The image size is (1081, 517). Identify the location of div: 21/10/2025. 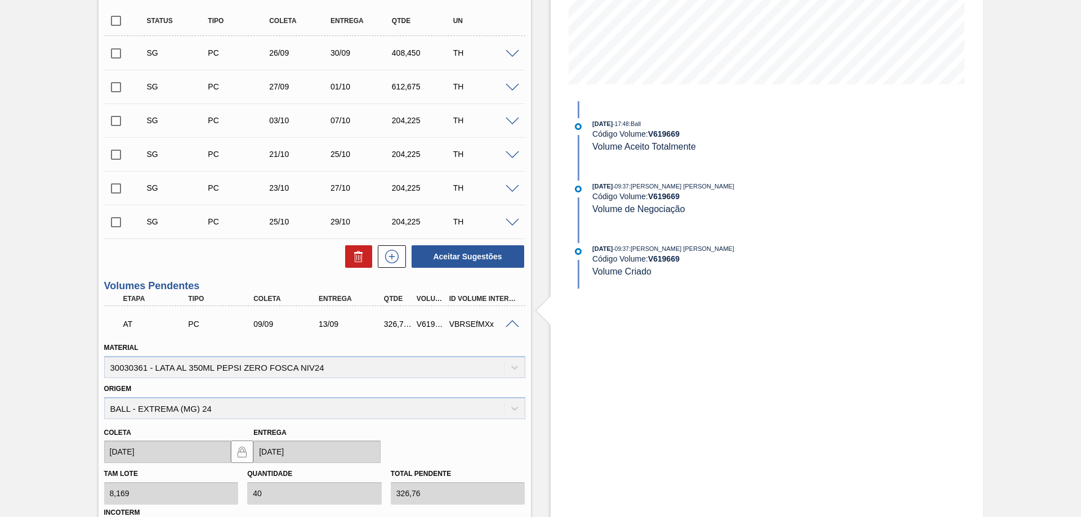
(300, 154).